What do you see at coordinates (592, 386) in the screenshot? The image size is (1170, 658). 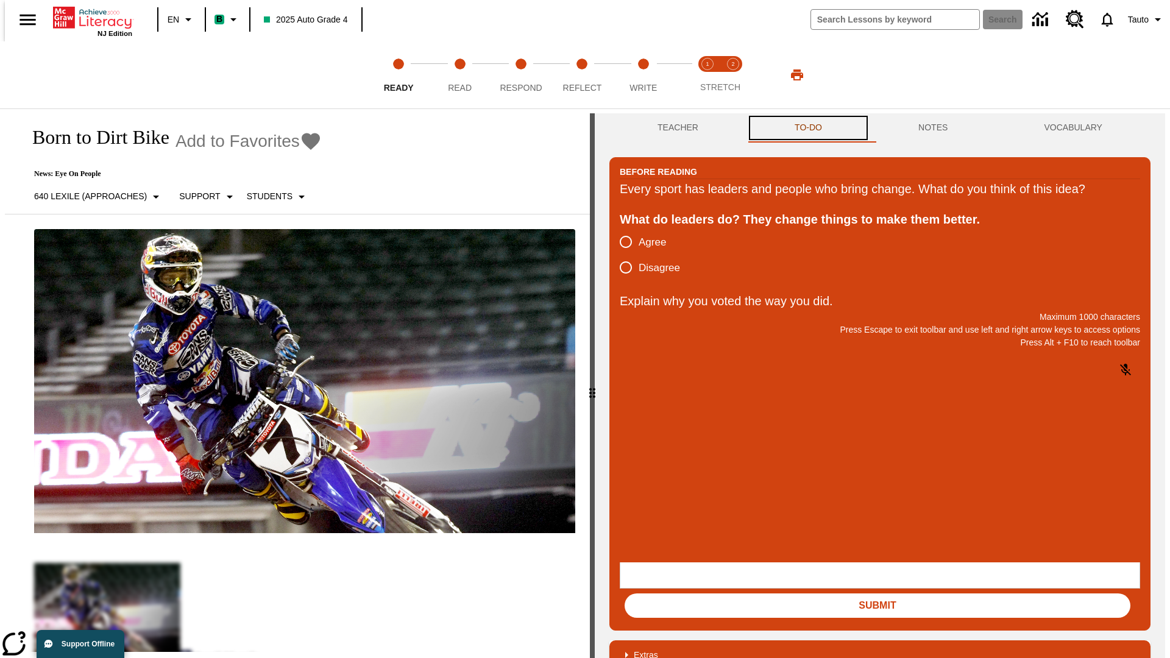 I see `div: Press Enter or Spacebar and then press right and left arrow keys to move the slider` at bounding box center [592, 386].